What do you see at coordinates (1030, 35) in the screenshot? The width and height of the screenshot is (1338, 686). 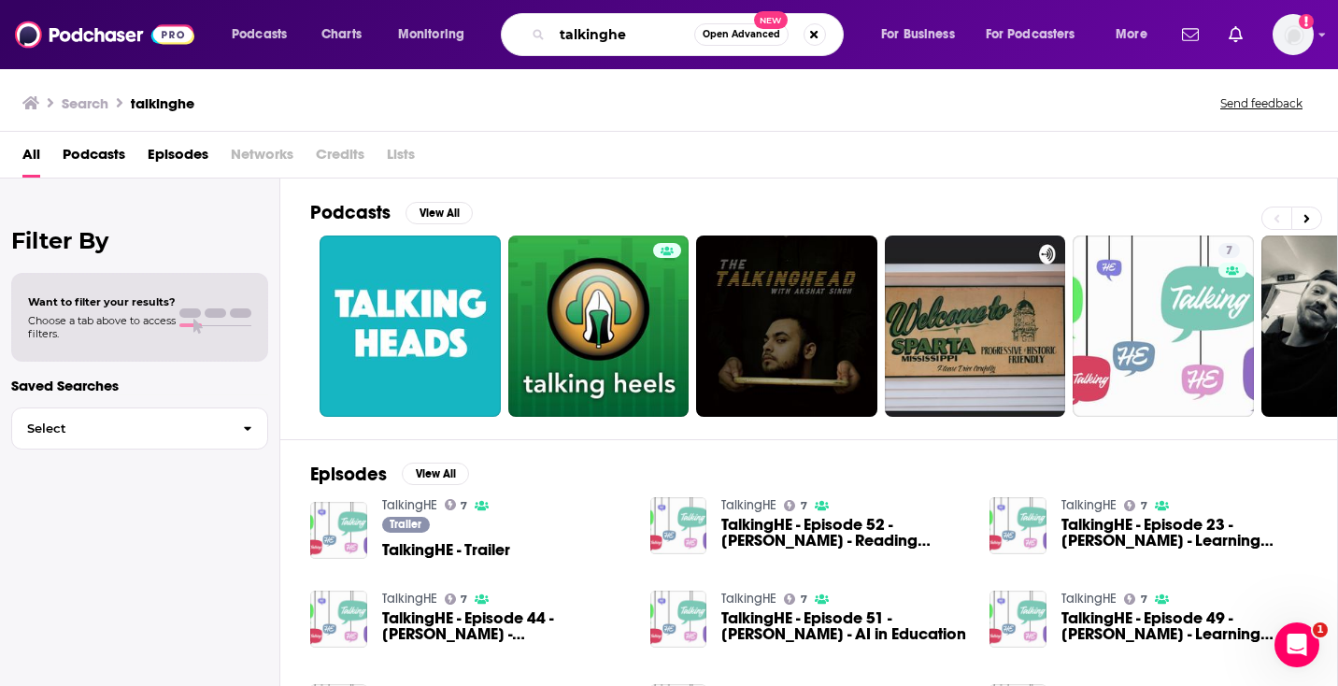 I see `span: For Podcasters` at bounding box center [1030, 35].